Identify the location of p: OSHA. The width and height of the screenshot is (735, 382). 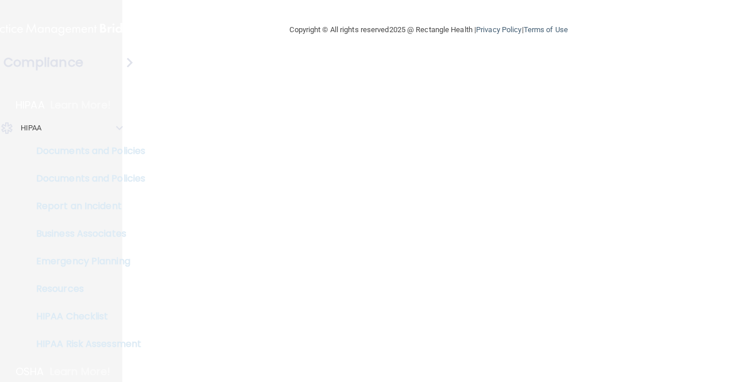
(30, 371).